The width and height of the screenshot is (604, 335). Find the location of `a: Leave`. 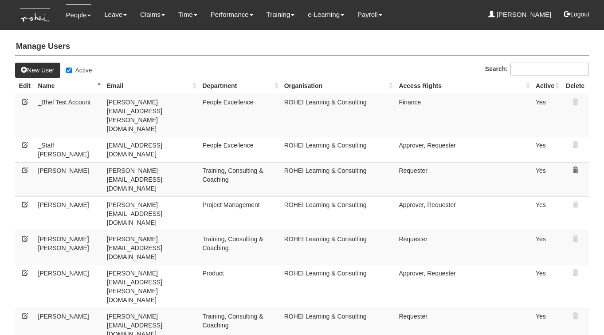

a: Leave is located at coordinates (115, 15).